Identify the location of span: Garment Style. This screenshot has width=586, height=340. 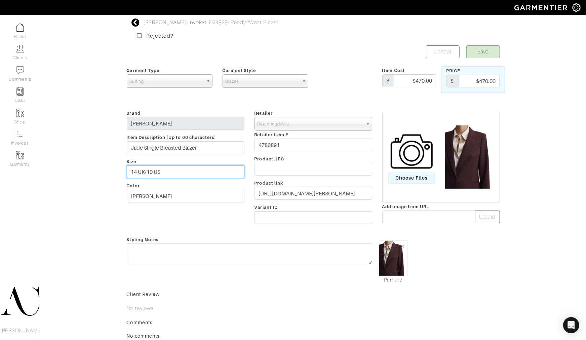
(239, 70).